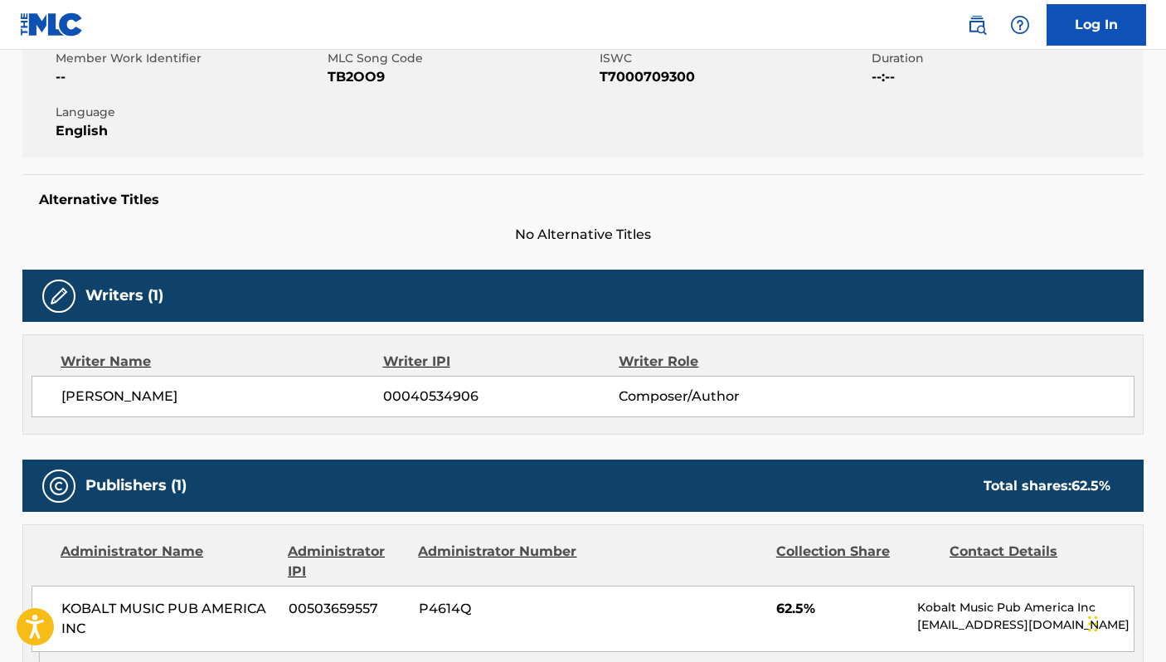  I want to click on span: TB2OO9, so click(461, 77).